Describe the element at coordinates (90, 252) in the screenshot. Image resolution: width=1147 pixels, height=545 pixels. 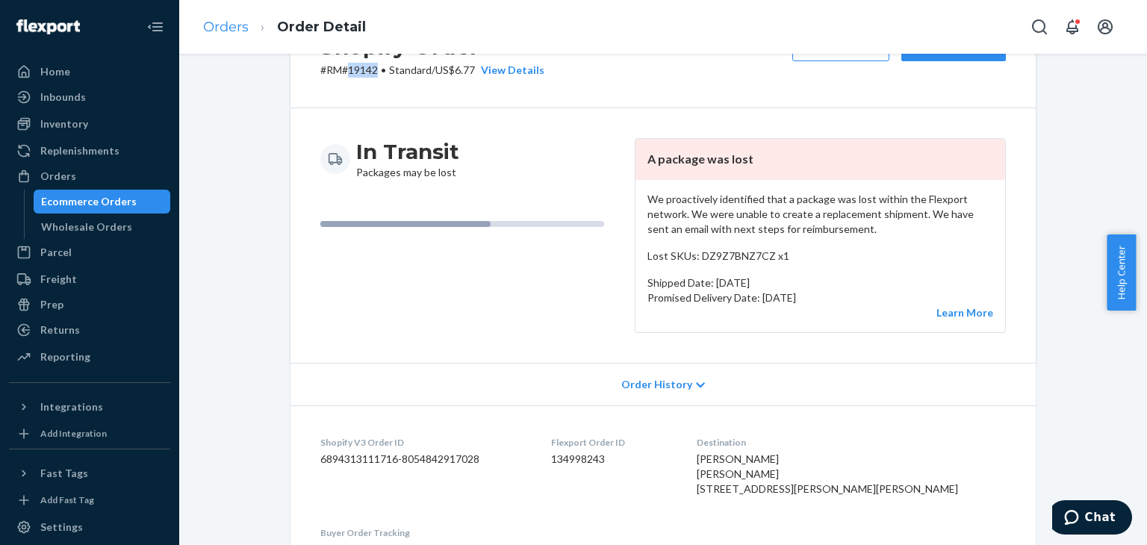
I see `a: Parcel` at that location.